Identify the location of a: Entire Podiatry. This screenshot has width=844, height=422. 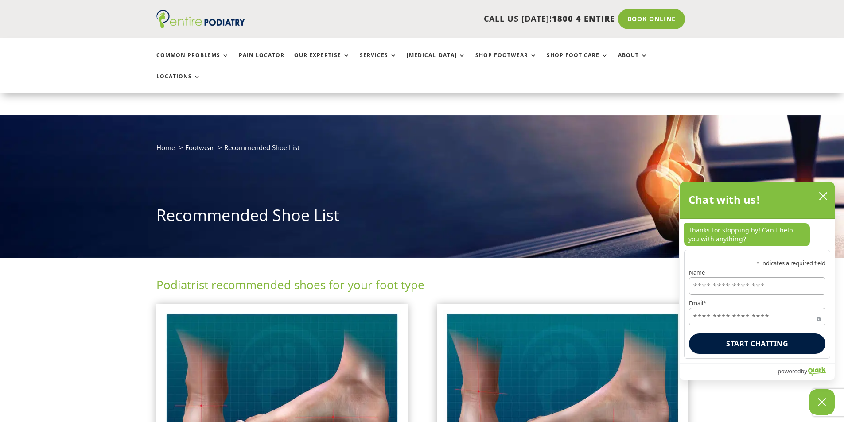
(201, 26).